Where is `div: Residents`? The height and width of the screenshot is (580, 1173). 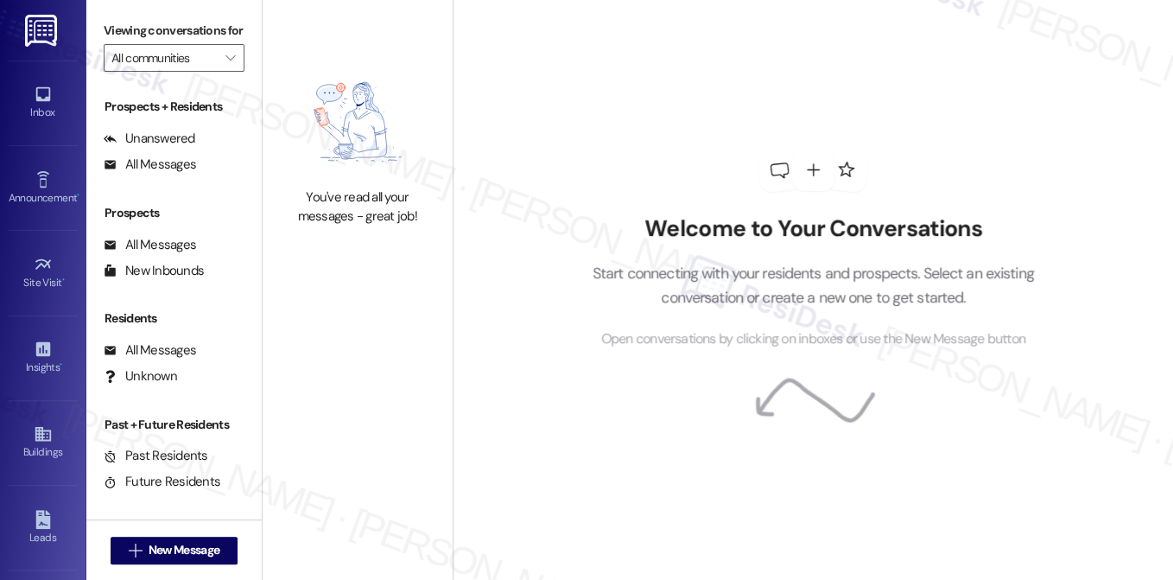
div: Residents is located at coordinates (174, 318).